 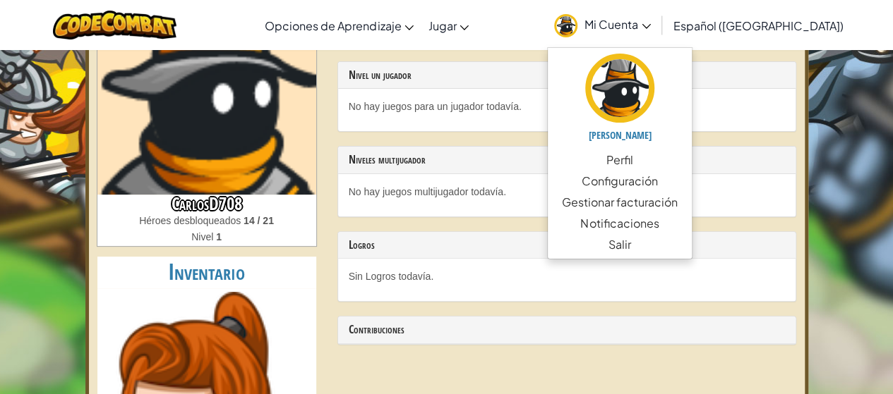 I want to click on strong: 14 / 21, so click(x=258, y=221).